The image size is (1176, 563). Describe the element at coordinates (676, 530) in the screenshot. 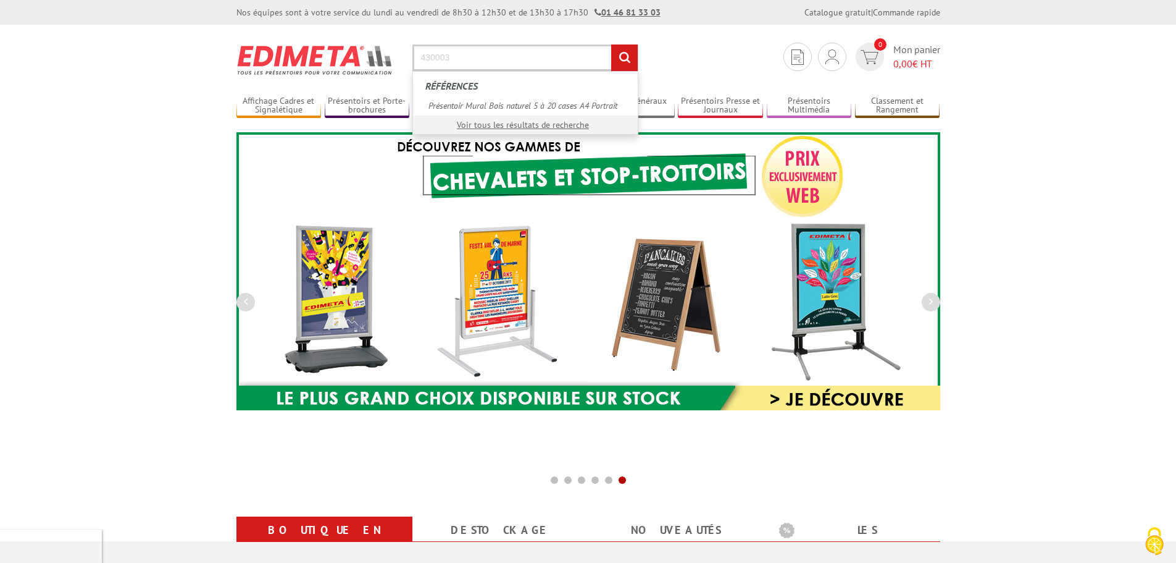

I see `a: nouveautés` at that location.